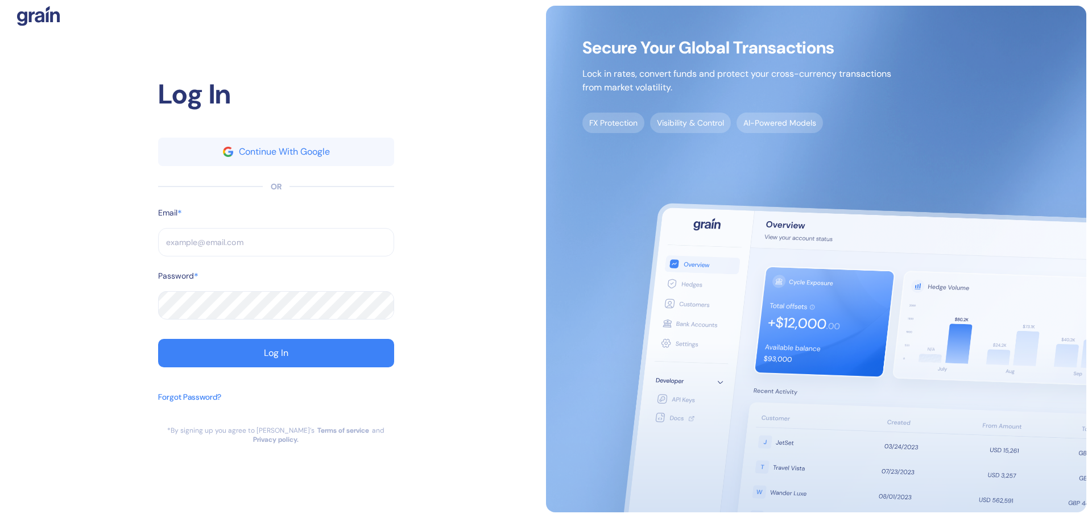 This screenshot has width=1092, height=518. What do you see at coordinates (276, 152) in the screenshot?
I see `button: googleContinue With Google` at bounding box center [276, 152].